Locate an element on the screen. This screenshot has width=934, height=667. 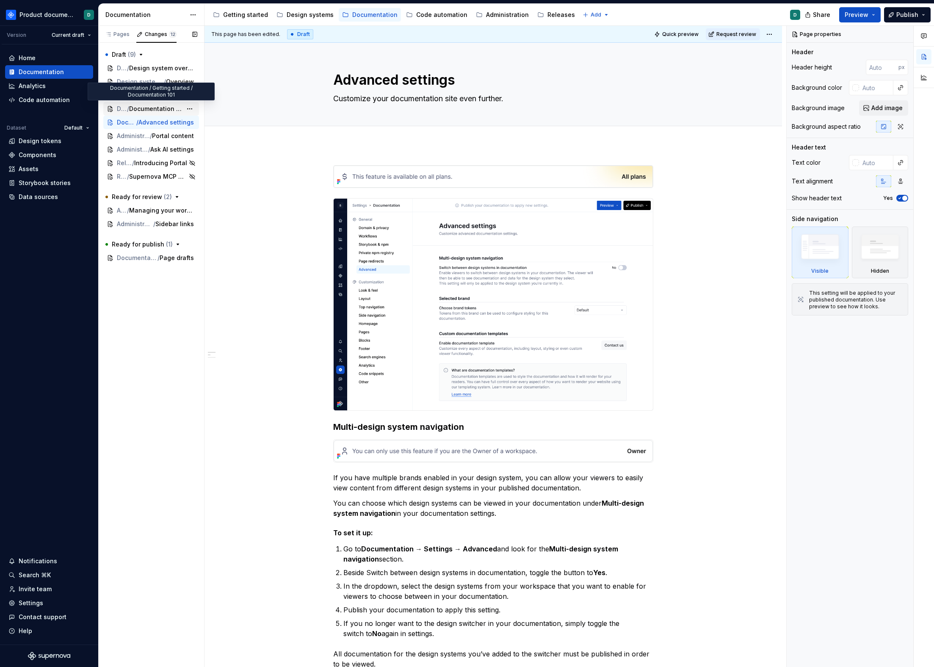
div: Page tree is located at coordinates (394, 15).